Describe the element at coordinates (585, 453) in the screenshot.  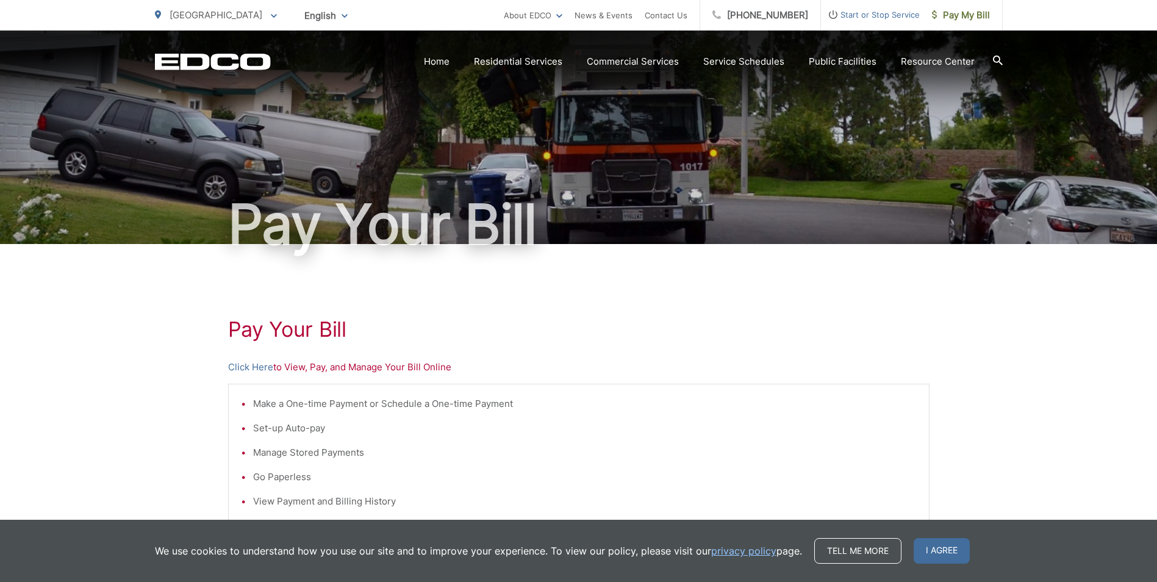
I see `li: Manage Stored Payments` at that location.